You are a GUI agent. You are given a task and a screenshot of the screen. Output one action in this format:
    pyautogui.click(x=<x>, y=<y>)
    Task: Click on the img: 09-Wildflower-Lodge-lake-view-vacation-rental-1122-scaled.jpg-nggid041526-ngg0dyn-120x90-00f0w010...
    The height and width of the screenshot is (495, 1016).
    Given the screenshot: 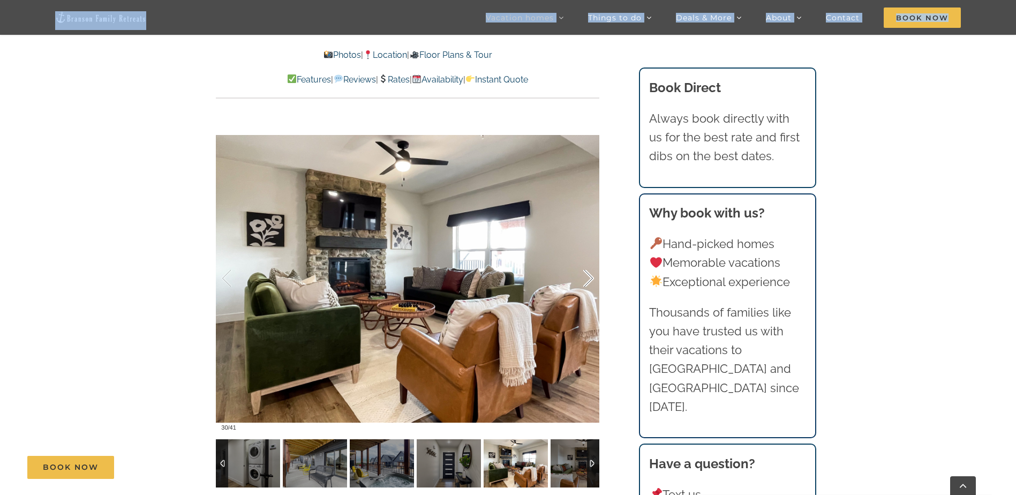 What is the action you would take?
    pyautogui.click(x=315, y=463)
    